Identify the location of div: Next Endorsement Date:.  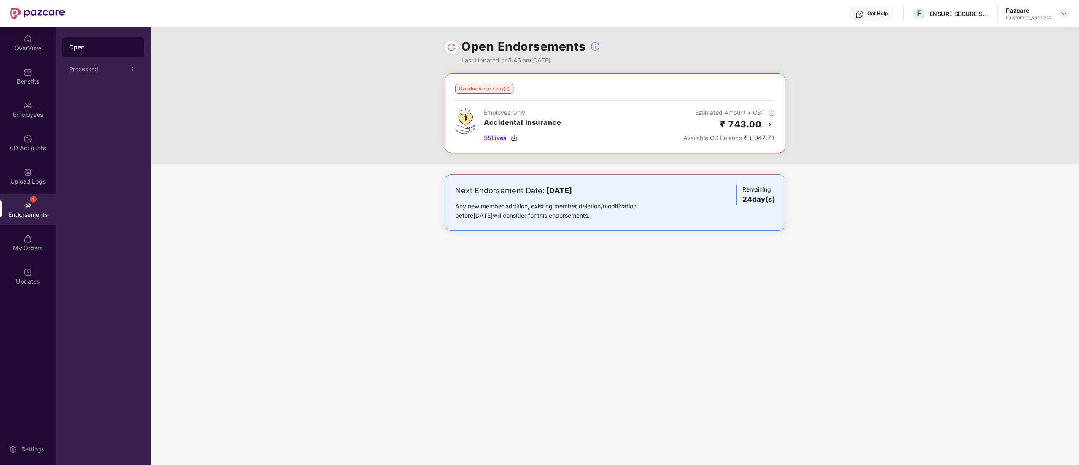
(559, 191).